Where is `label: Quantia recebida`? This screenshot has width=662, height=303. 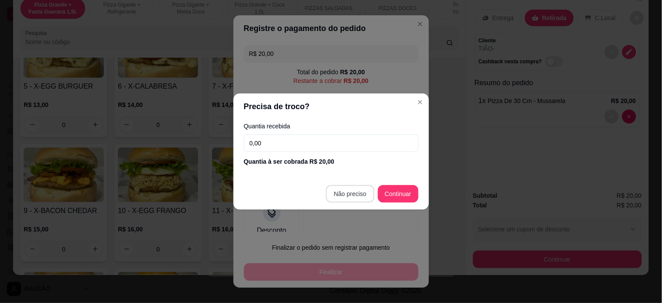
label: Quantia recebida is located at coordinates (331, 126).